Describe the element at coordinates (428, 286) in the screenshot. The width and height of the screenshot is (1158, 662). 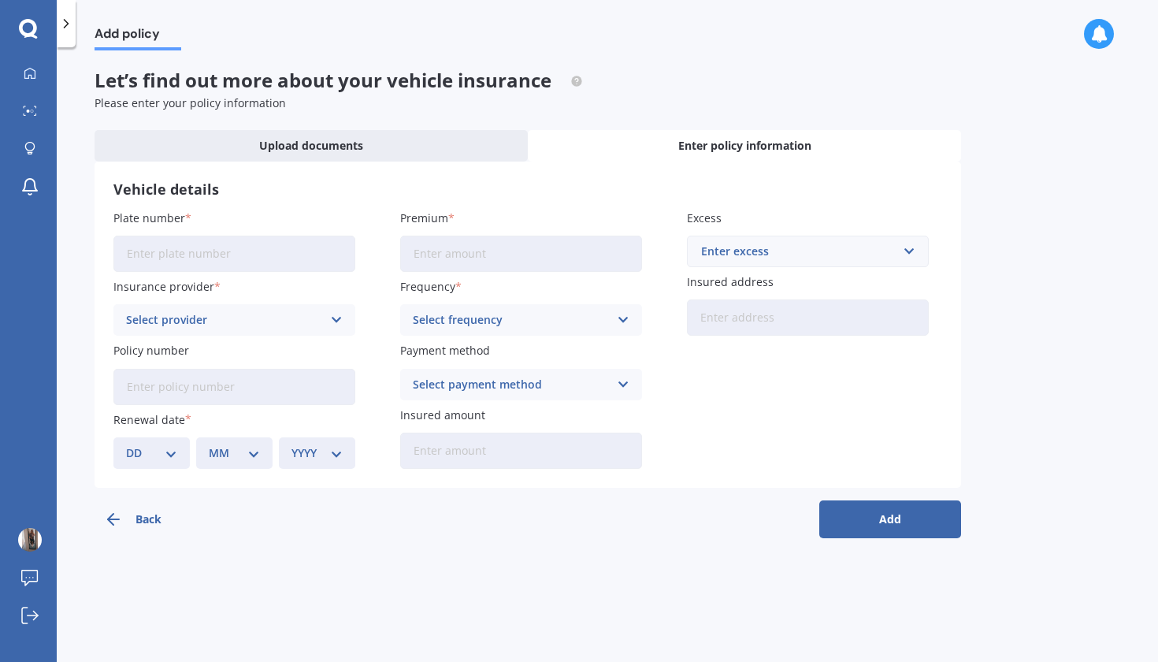
I see `span: Frequency` at that location.